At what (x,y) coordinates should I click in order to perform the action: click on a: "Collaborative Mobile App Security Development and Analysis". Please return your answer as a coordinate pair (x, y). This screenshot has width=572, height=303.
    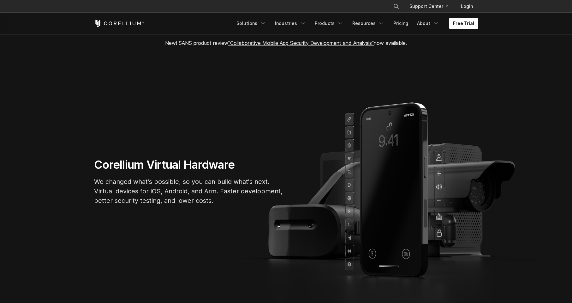
    Looking at the image, I should click on (301, 43).